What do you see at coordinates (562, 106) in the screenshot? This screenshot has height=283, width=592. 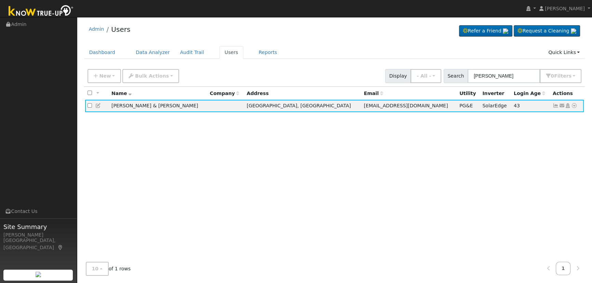 I see `a: kaseyoliver@yahoo.com` at bounding box center [562, 106].